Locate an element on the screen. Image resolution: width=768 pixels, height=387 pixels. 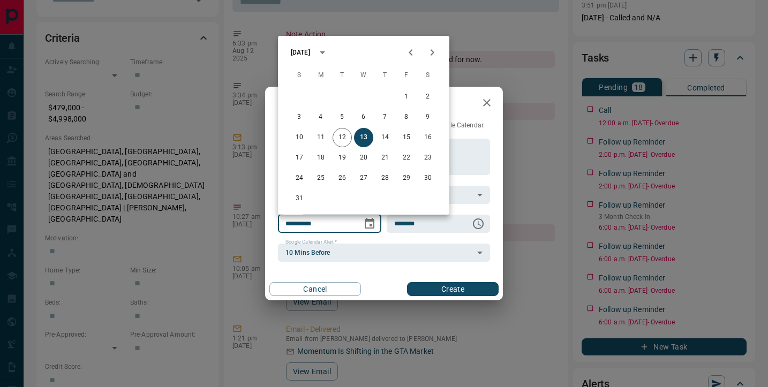
button: 25 is located at coordinates (321, 178).